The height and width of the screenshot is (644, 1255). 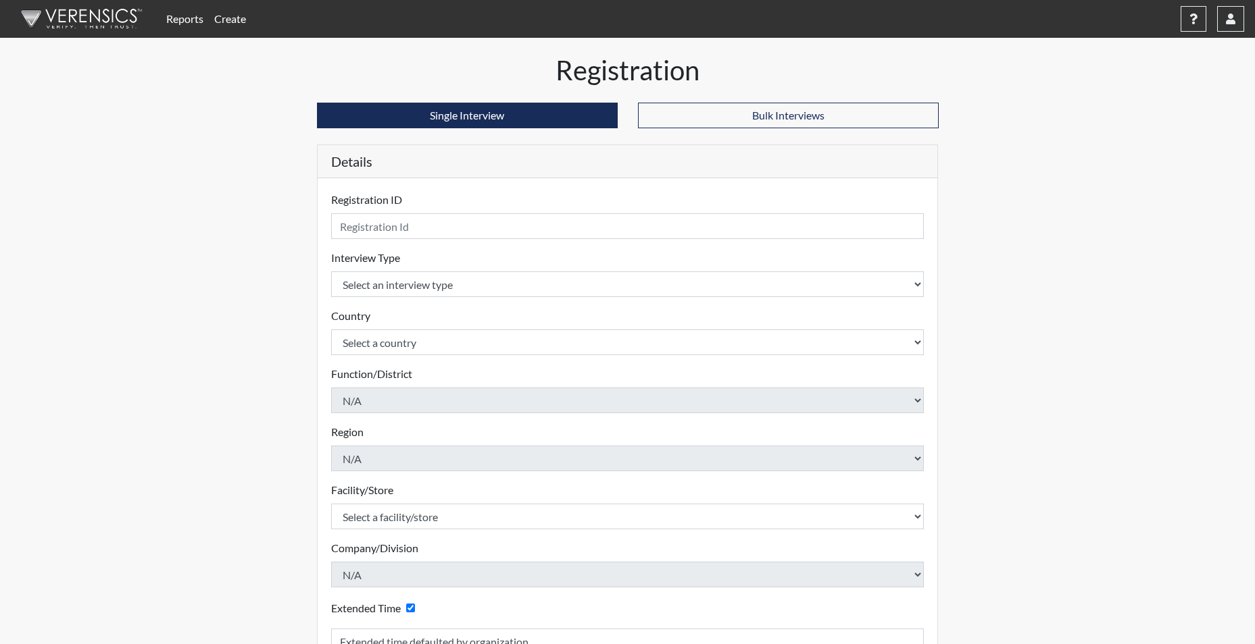 I want to click on label: Company/Division, so click(x=374, y=549).